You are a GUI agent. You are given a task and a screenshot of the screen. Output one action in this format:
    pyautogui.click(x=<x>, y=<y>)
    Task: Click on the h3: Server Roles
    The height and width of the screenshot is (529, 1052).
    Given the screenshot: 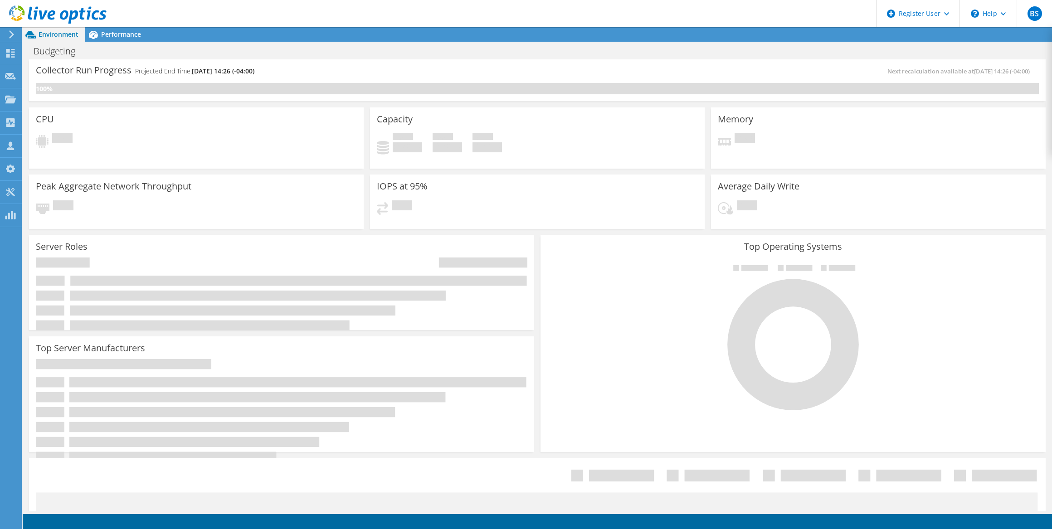 What is the action you would take?
    pyautogui.click(x=62, y=247)
    